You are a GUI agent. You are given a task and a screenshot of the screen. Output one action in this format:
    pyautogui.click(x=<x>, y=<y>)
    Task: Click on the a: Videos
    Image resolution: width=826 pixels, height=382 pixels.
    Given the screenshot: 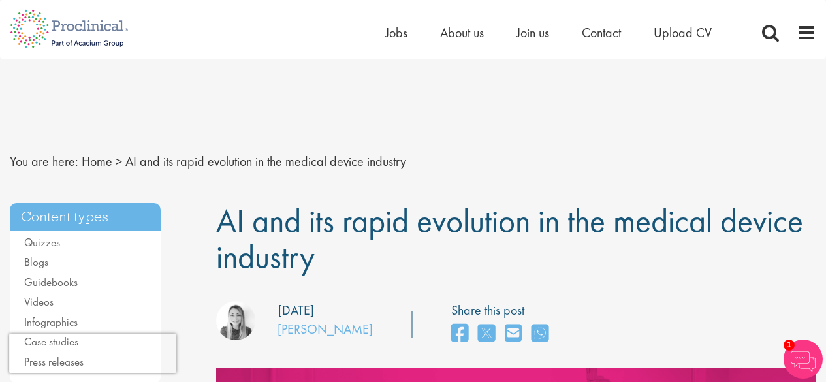 What is the action you would take?
    pyautogui.click(x=39, y=302)
    